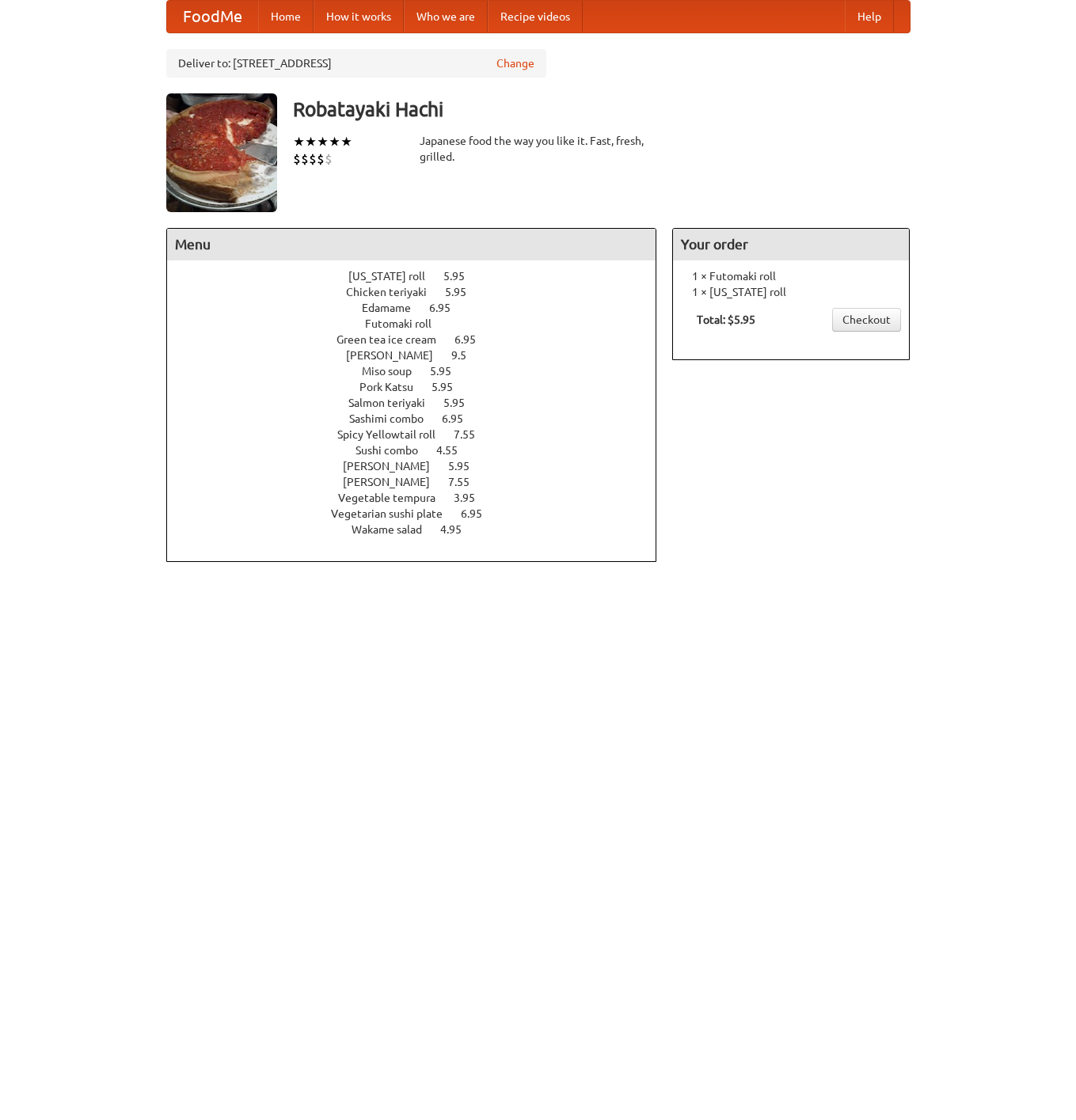 Image resolution: width=1076 pixels, height=1120 pixels. I want to click on span: 4.55, so click(454, 450).